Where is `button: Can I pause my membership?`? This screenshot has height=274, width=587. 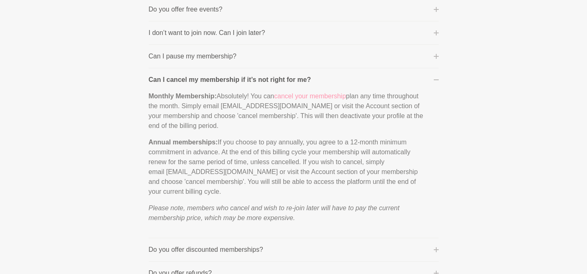 button: Can I pause my membership? is located at coordinates (293, 56).